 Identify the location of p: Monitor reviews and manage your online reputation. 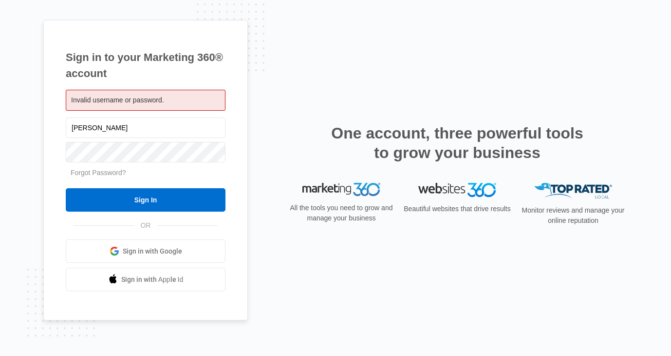
(573, 215).